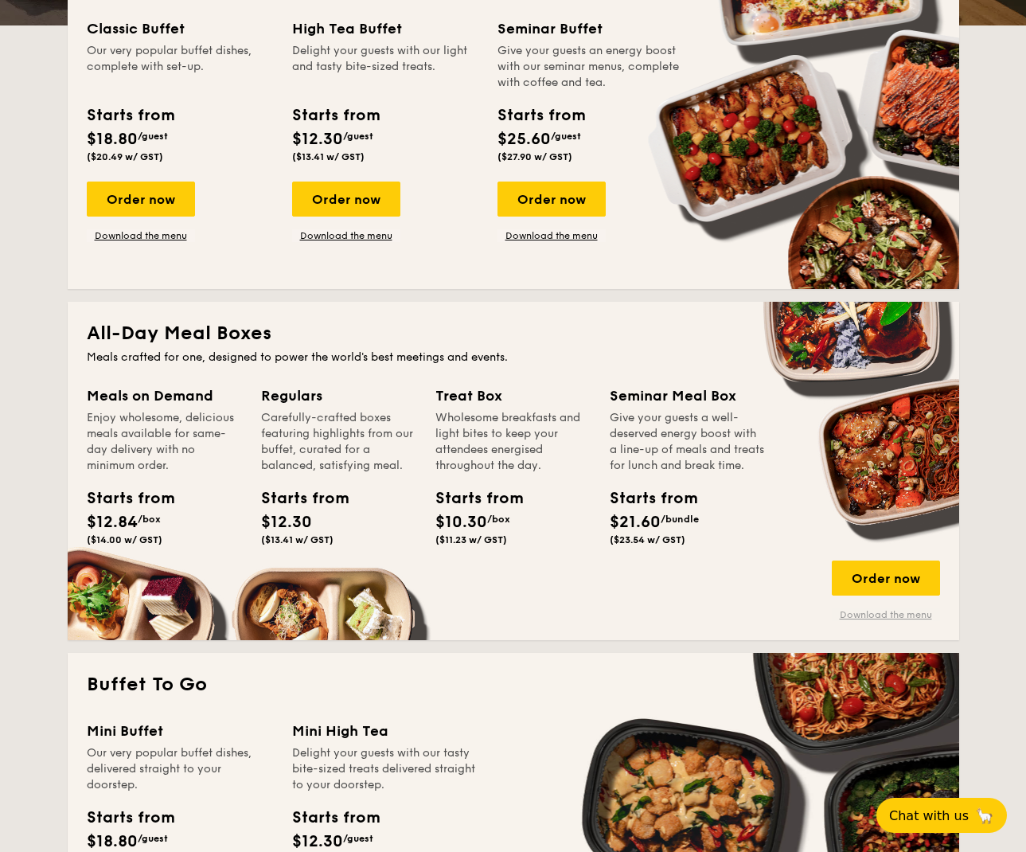 The width and height of the screenshot is (1026, 852). What do you see at coordinates (338, 442) in the screenshot?
I see `div: Carefully-crafted boxes featuring highlights from our buffet, curated for a balanced, satisfying ...` at bounding box center [338, 442].